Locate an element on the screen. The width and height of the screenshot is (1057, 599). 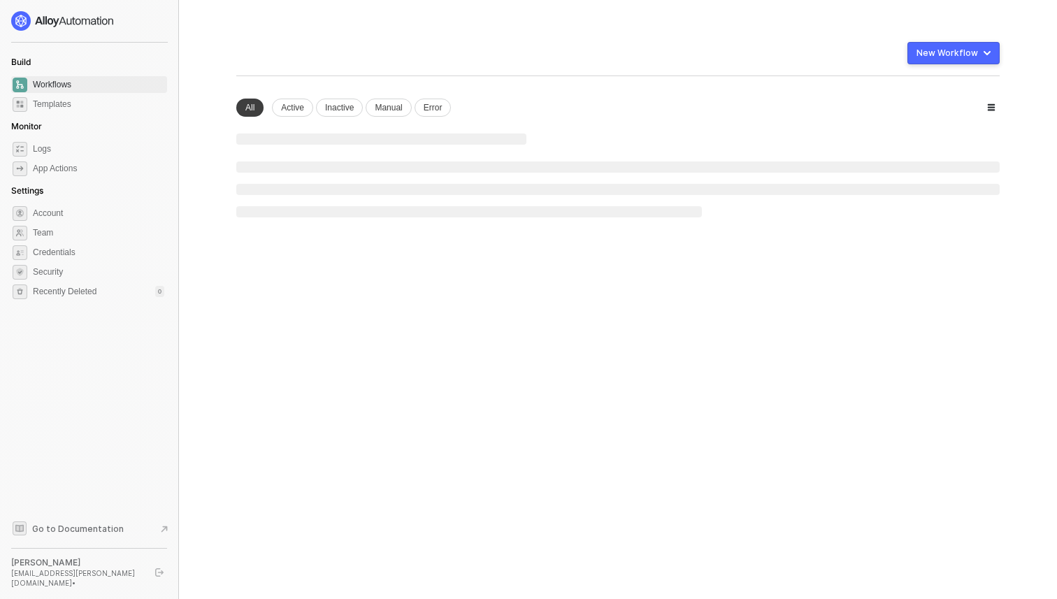
div: Error is located at coordinates (433, 108).